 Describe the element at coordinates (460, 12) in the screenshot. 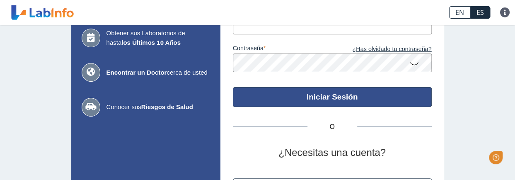

I see `a: EN` at that location.